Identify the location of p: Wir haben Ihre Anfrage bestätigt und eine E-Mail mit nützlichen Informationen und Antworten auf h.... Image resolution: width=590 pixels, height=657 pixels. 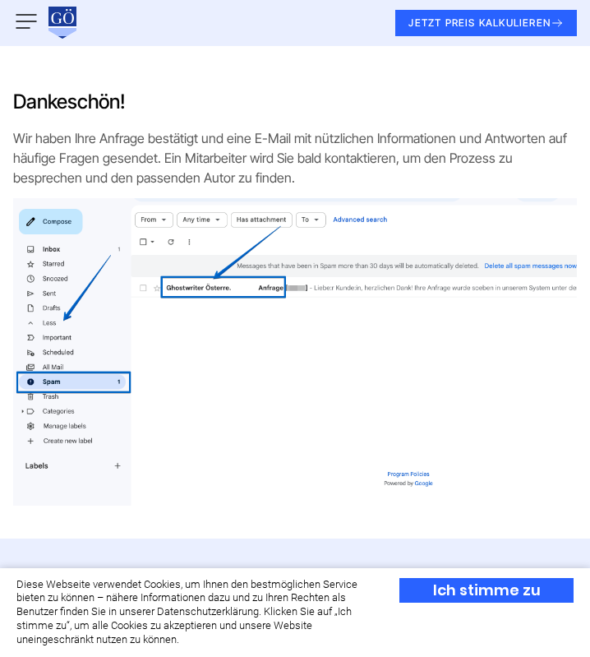
(295, 158).